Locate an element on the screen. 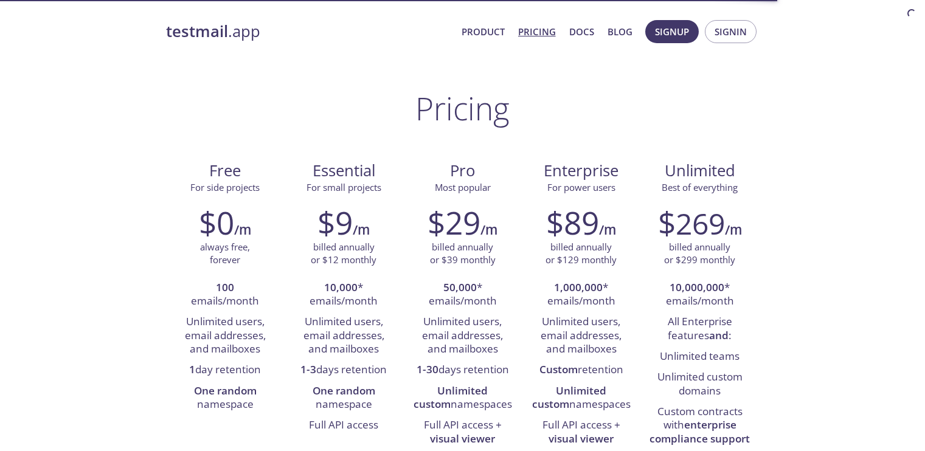 Image resolution: width=925 pixels, height=451 pixels. p: billed annually or $12 monthly is located at coordinates (344, 254).